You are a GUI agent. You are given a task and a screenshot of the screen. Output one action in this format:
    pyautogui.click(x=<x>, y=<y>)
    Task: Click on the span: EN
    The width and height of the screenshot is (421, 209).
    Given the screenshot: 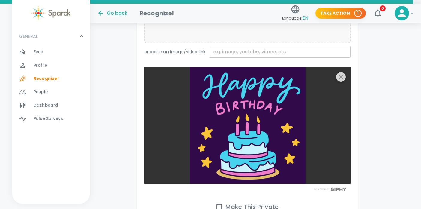 What is the action you would take?
    pyautogui.click(x=306, y=18)
    